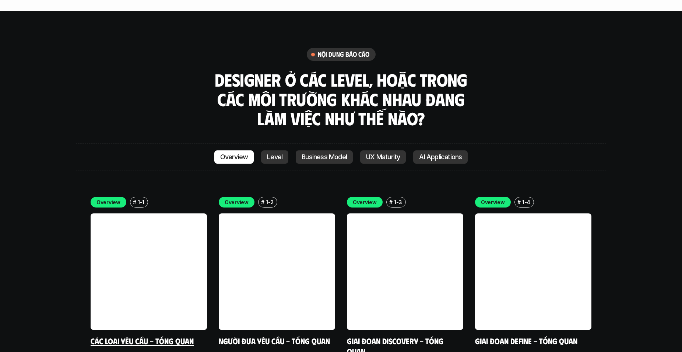 The image size is (682, 352). What do you see at coordinates (344, 54) in the screenshot?
I see `h6: nội dung báo cáo` at bounding box center [344, 54].